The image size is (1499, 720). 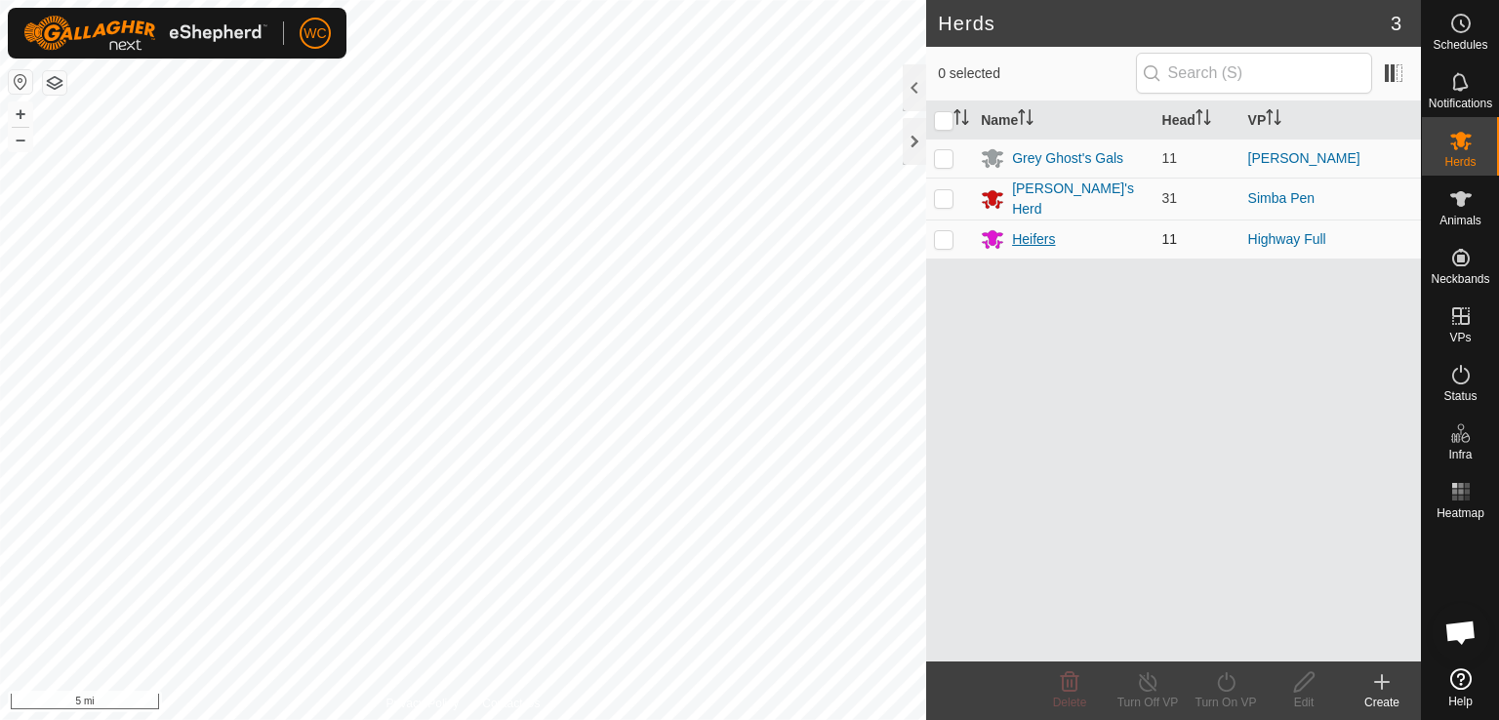 What do you see at coordinates (55, 83) in the screenshot?
I see `button: Map Layers` at bounding box center [55, 83].